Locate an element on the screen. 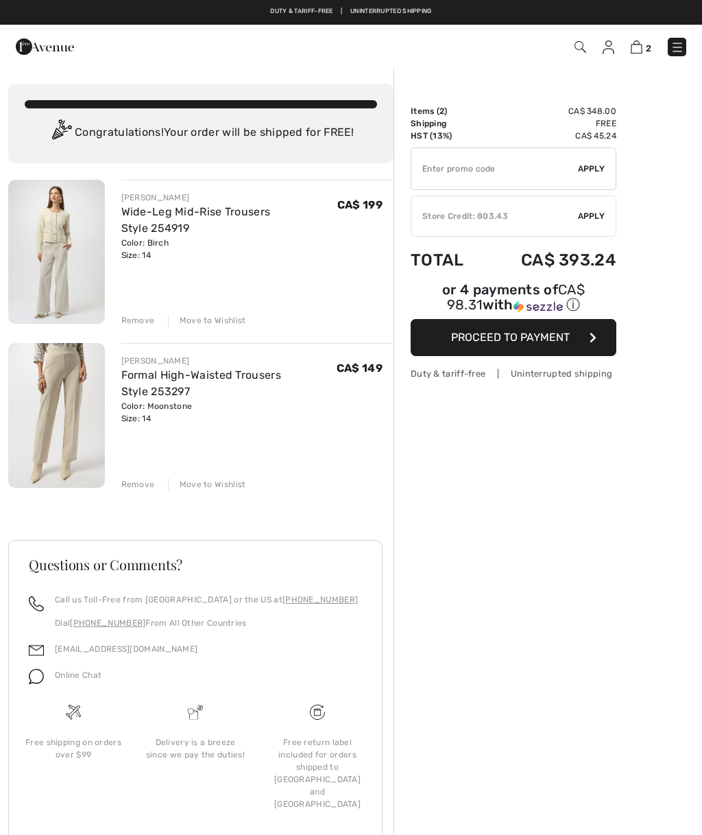 The image size is (702, 835). span: Proceed to Payment is located at coordinates (510, 337).